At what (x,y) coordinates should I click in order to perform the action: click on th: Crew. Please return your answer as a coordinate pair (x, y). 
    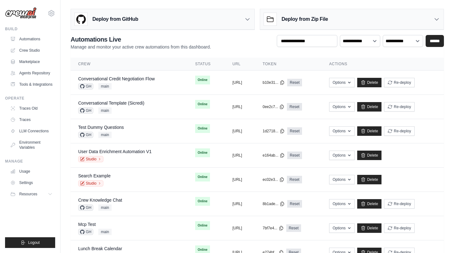
    Looking at the image, I should click on (129, 64).